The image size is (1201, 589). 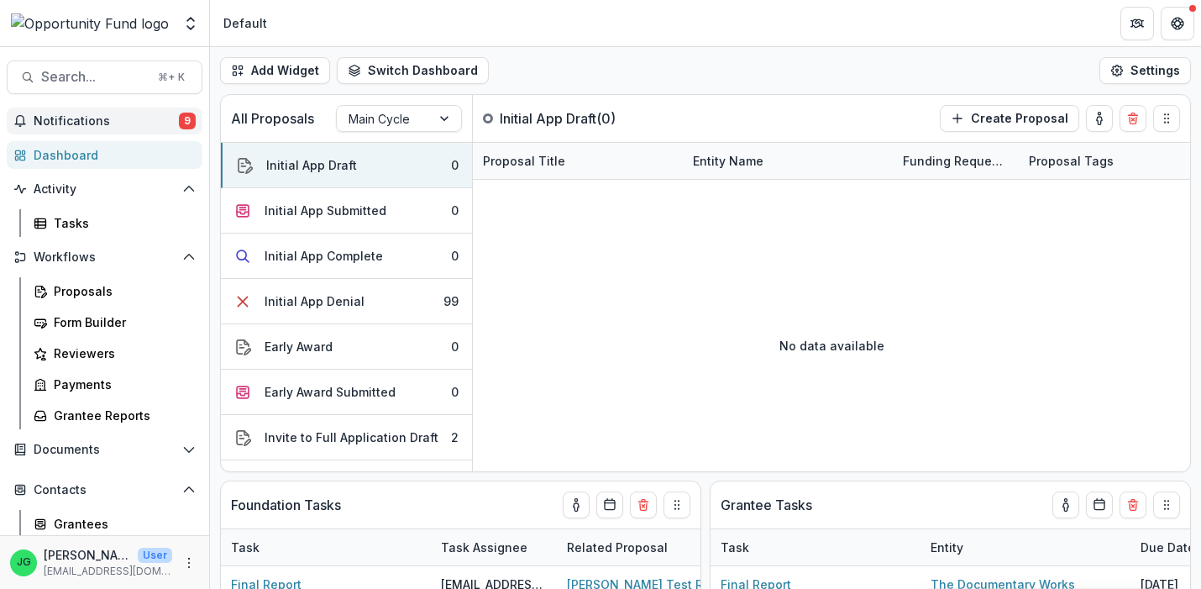 I want to click on a: Grantee Reports, so click(x=114, y=415).